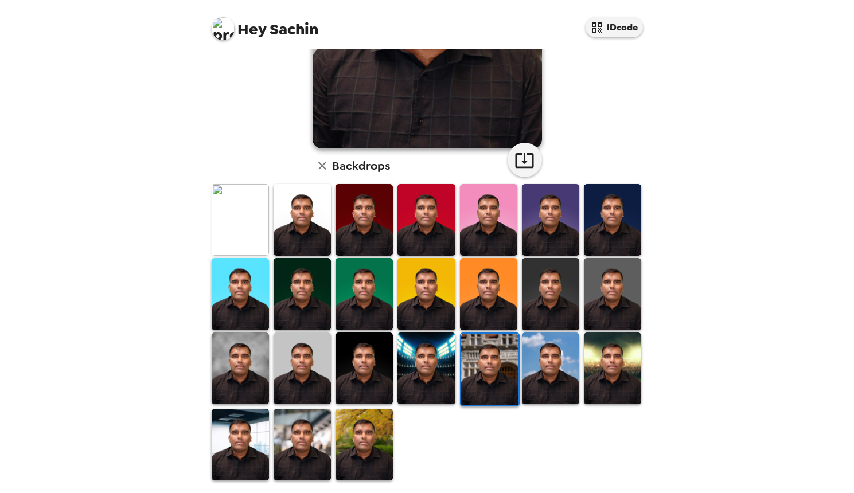 Image resolution: width=854 pixels, height=493 pixels. Describe the element at coordinates (240, 220) in the screenshot. I see `img: Original` at that location.